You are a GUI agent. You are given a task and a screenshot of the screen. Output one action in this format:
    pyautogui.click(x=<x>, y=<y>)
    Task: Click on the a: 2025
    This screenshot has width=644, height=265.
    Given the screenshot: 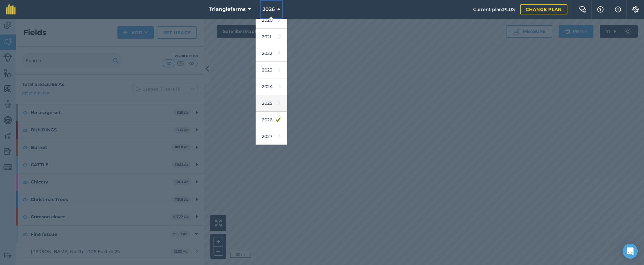 What is the action you would take?
    pyautogui.click(x=271, y=103)
    